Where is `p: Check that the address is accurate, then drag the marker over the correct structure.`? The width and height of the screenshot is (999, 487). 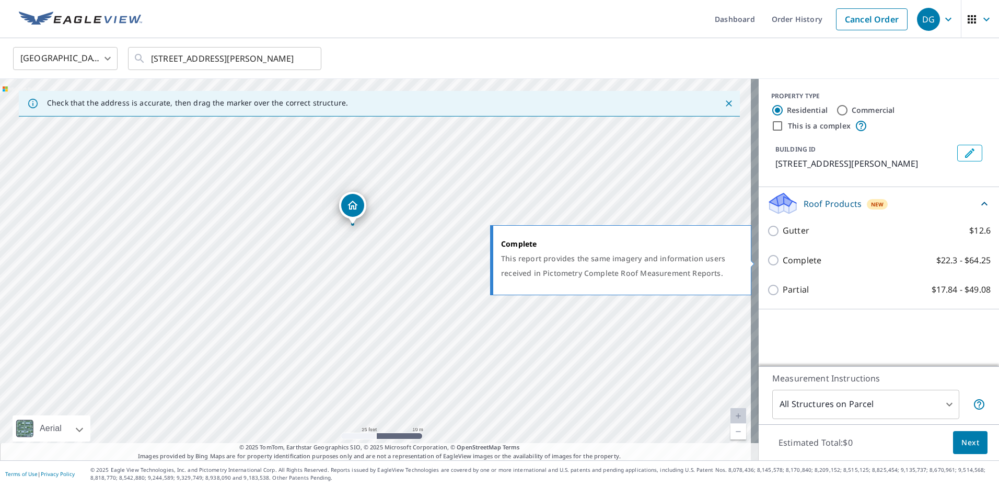
p: Check that the address is accurate, then drag the marker over the correct structure. is located at coordinates (198, 103).